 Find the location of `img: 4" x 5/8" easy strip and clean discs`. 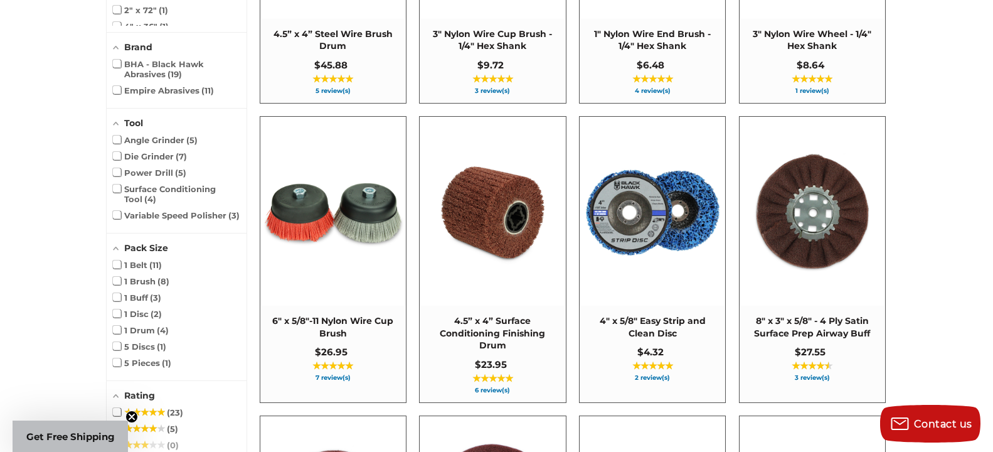

img: 4" x 5/8" easy strip and clean discs is located at coordinates (652, 211).